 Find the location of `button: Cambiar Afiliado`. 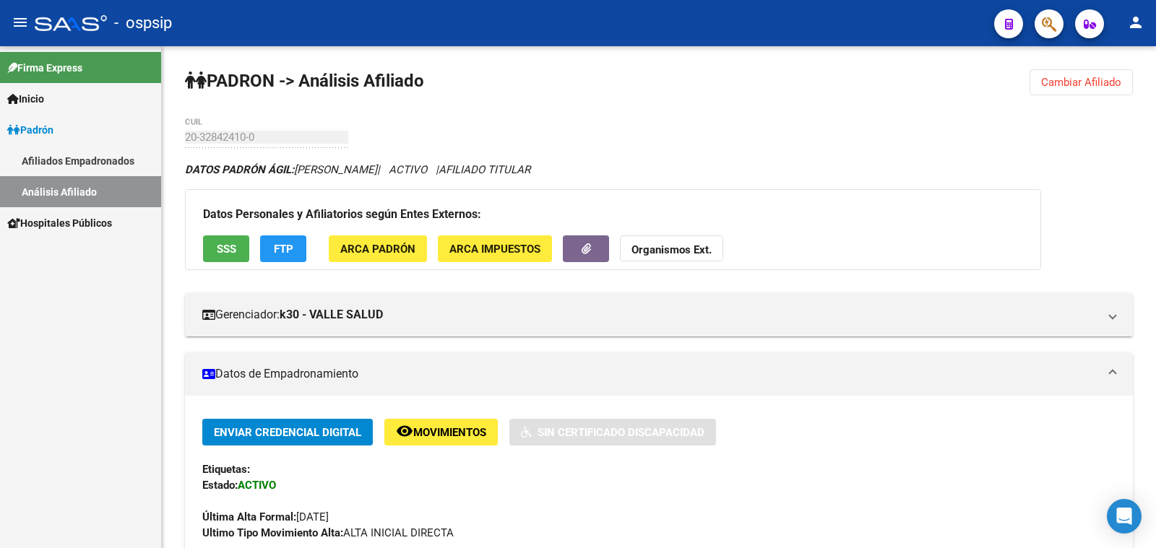

button: Cambiar Afiliado is located at coordinates (1081, 82).